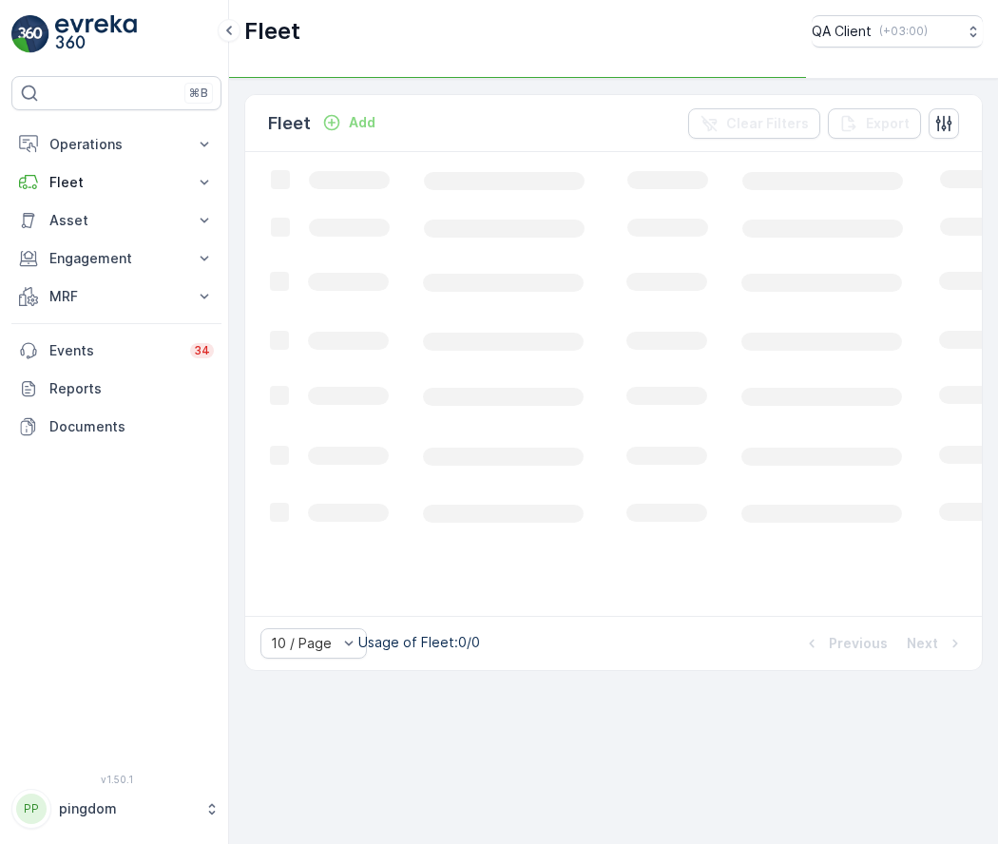  I want to click on button: QA Client(+03:00), so click(897, 31).